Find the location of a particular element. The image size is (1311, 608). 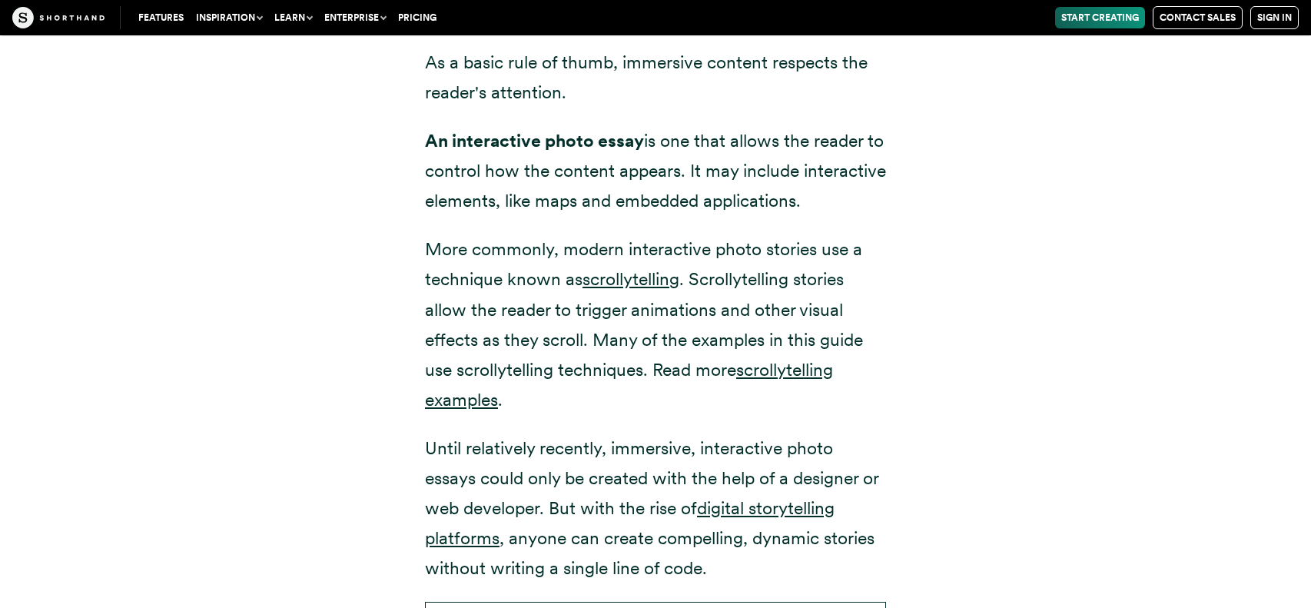

p: More commonly, modern interactive photo stories use a technique known as . Scrollytelling stories... is located at coordinates (655, 324).